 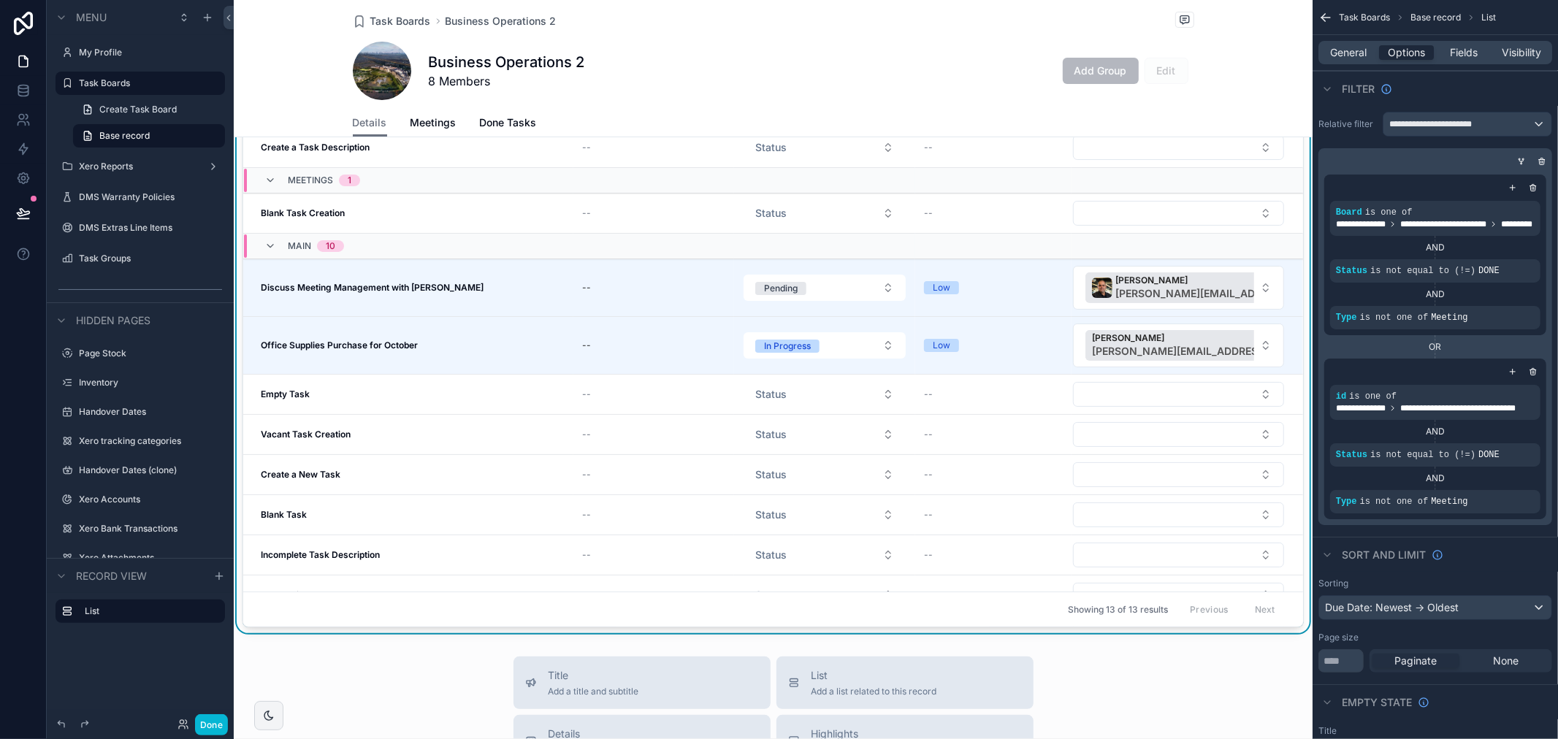 I want to click on a: DMS Warranty Policies, so click(x=150, y=197).